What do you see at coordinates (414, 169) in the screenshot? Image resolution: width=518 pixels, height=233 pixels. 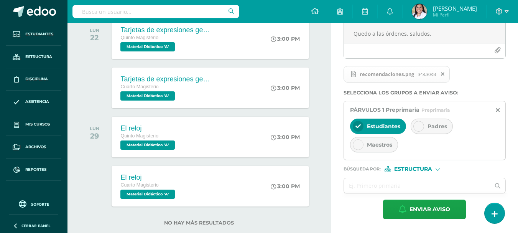 I see `div: [object Object]` at bounding box center [414, 169].